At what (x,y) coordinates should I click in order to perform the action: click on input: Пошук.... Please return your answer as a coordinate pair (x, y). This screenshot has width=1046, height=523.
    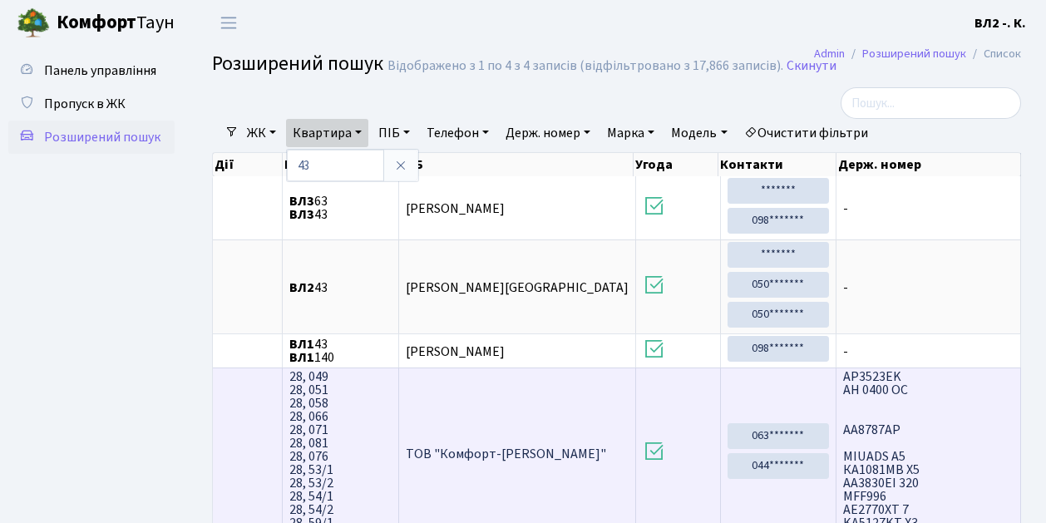
    Looking at the image, I should click on (931, 103).